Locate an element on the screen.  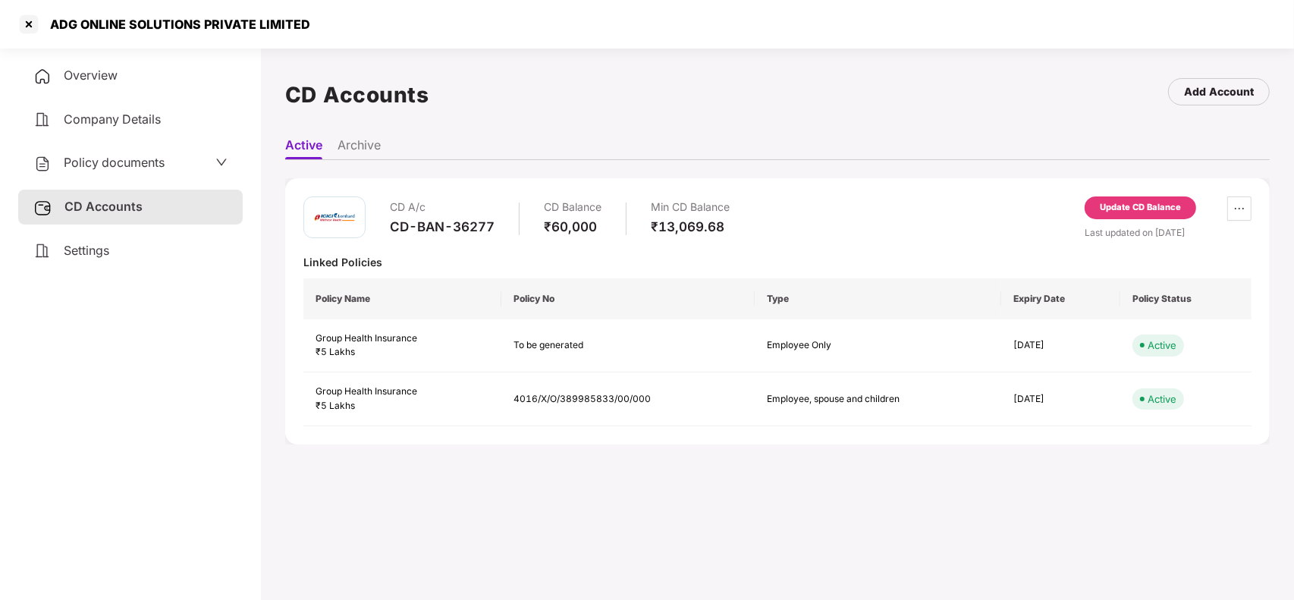
span: Policy documents is located at coordinates (114, 162).